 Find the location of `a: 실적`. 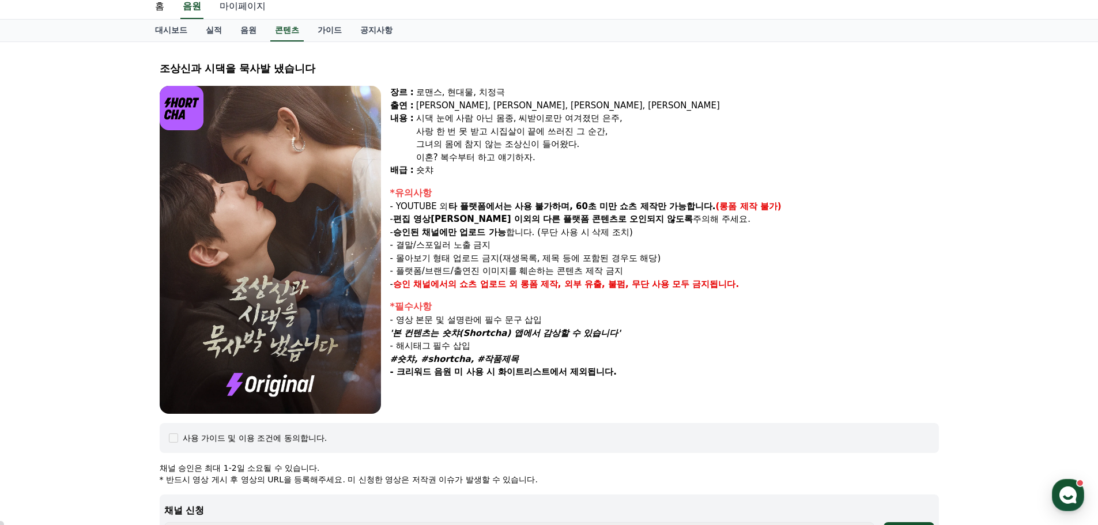

a: 실적 is located at coordinates (214, 31).